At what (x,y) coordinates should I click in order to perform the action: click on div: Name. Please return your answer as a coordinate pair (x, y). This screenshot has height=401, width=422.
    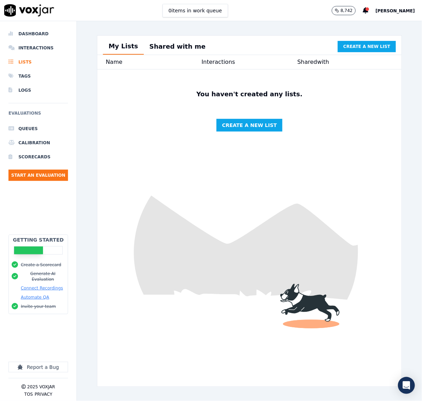
    Looking at the image, I should click on (154, 62).